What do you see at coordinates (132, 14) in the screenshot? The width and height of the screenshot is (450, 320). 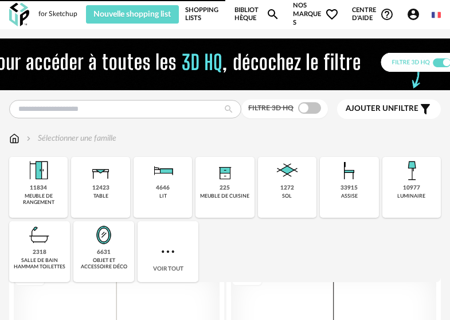 I see `span: Nouvelle shopping list` at bounding box center [132, 14].